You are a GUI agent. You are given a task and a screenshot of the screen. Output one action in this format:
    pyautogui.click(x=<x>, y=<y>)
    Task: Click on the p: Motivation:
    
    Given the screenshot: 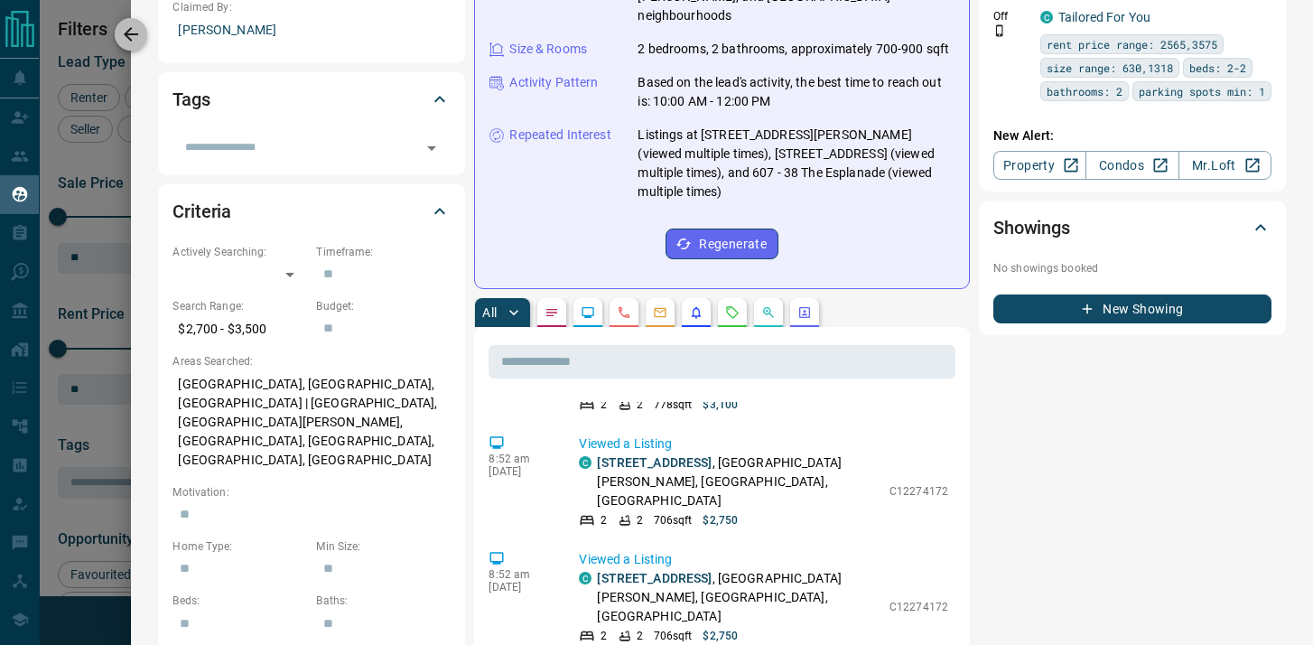 What is the action you would take?
    pyautogui.click(x=311, y=492)
    